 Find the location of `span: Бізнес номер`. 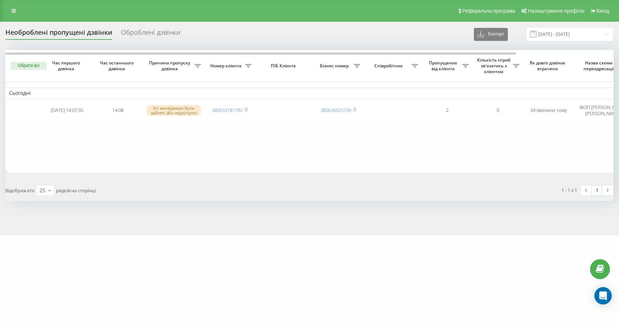

span: Бізнес номер is located at coordinates (335, 66).